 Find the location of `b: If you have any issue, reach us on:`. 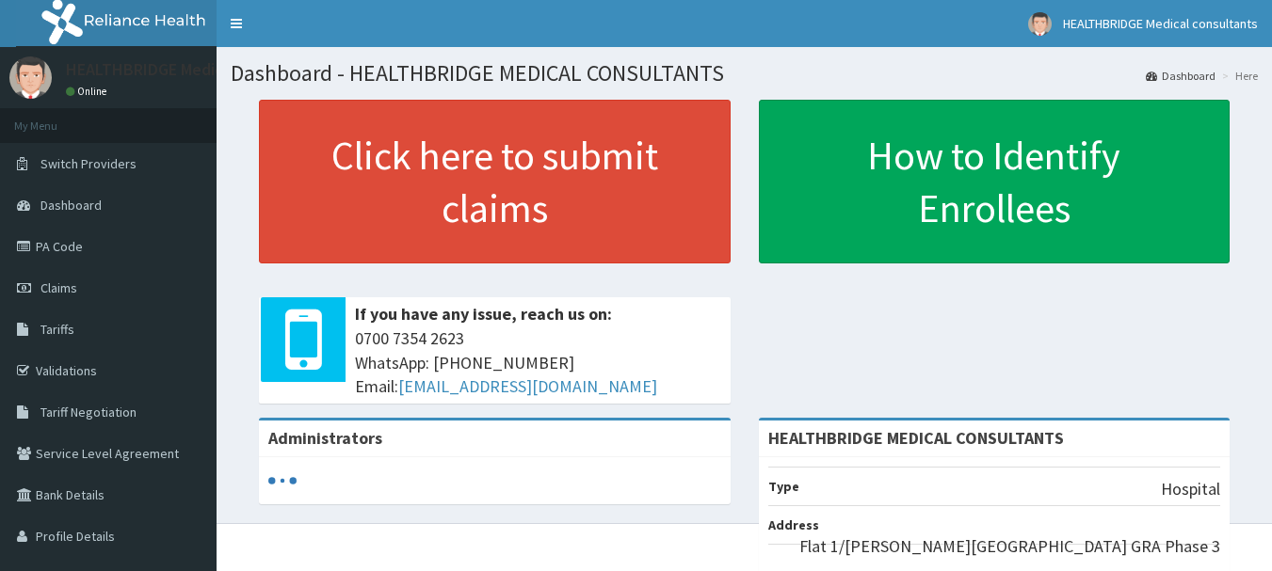

b: If you have any issue, reach us on: is located at coordinates (483, 314).